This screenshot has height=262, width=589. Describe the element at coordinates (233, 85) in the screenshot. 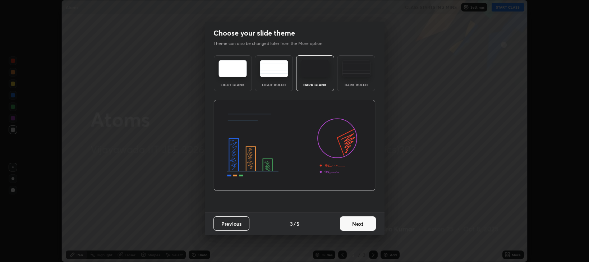

I see `div: Light Blank` at that location.